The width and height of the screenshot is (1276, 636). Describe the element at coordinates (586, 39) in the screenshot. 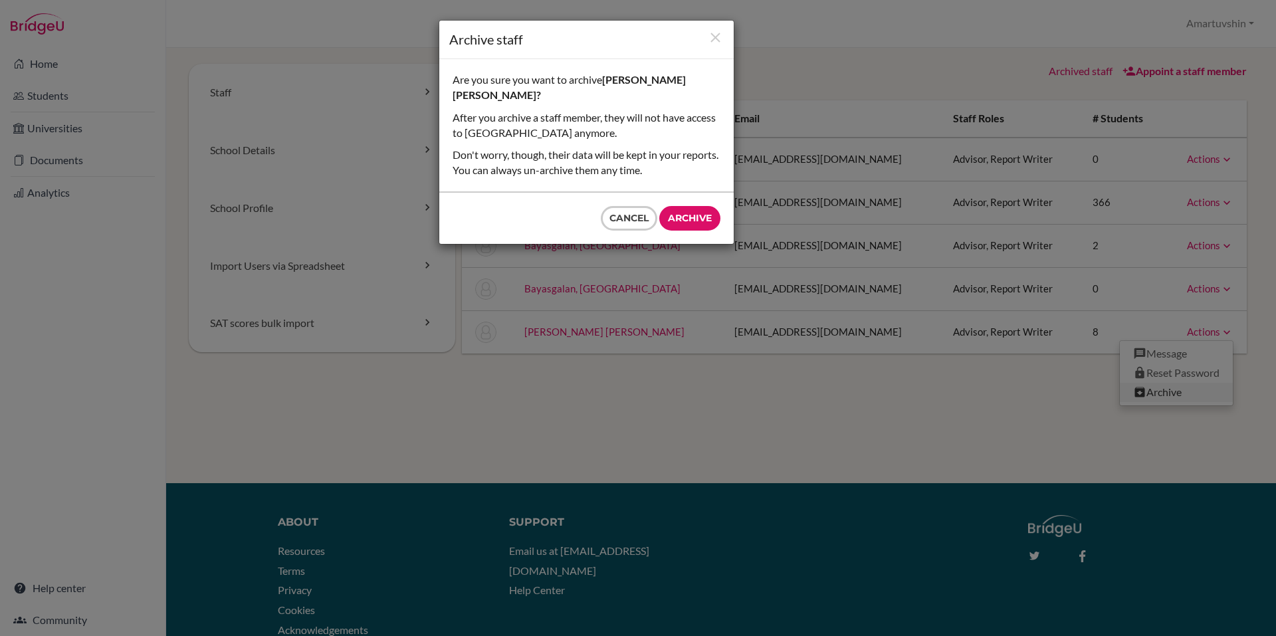

I see `h1: Archive staff` at that location.